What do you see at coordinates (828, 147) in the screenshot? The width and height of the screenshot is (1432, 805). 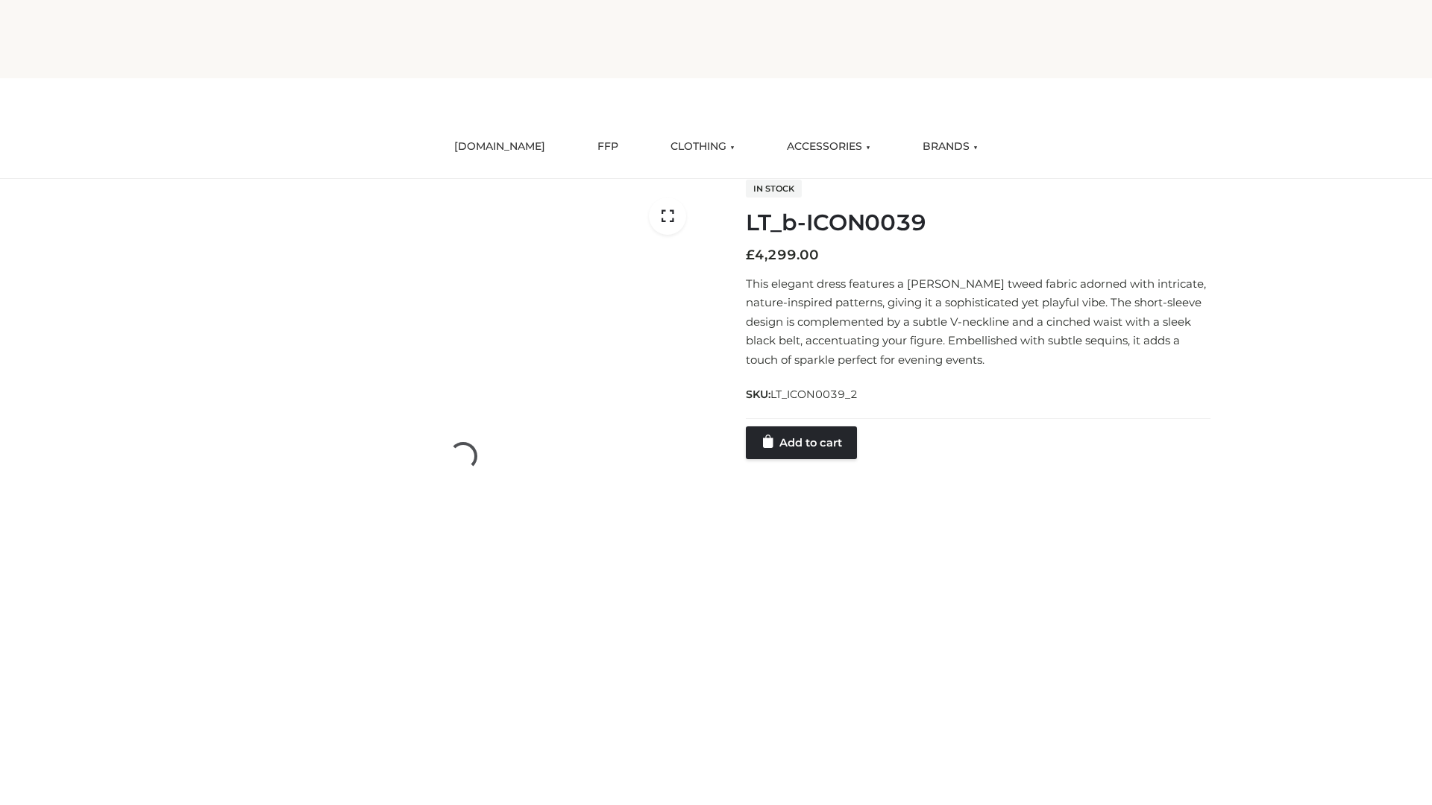 I see `a: ACCESSORIES` at bounding box center [828, 147].